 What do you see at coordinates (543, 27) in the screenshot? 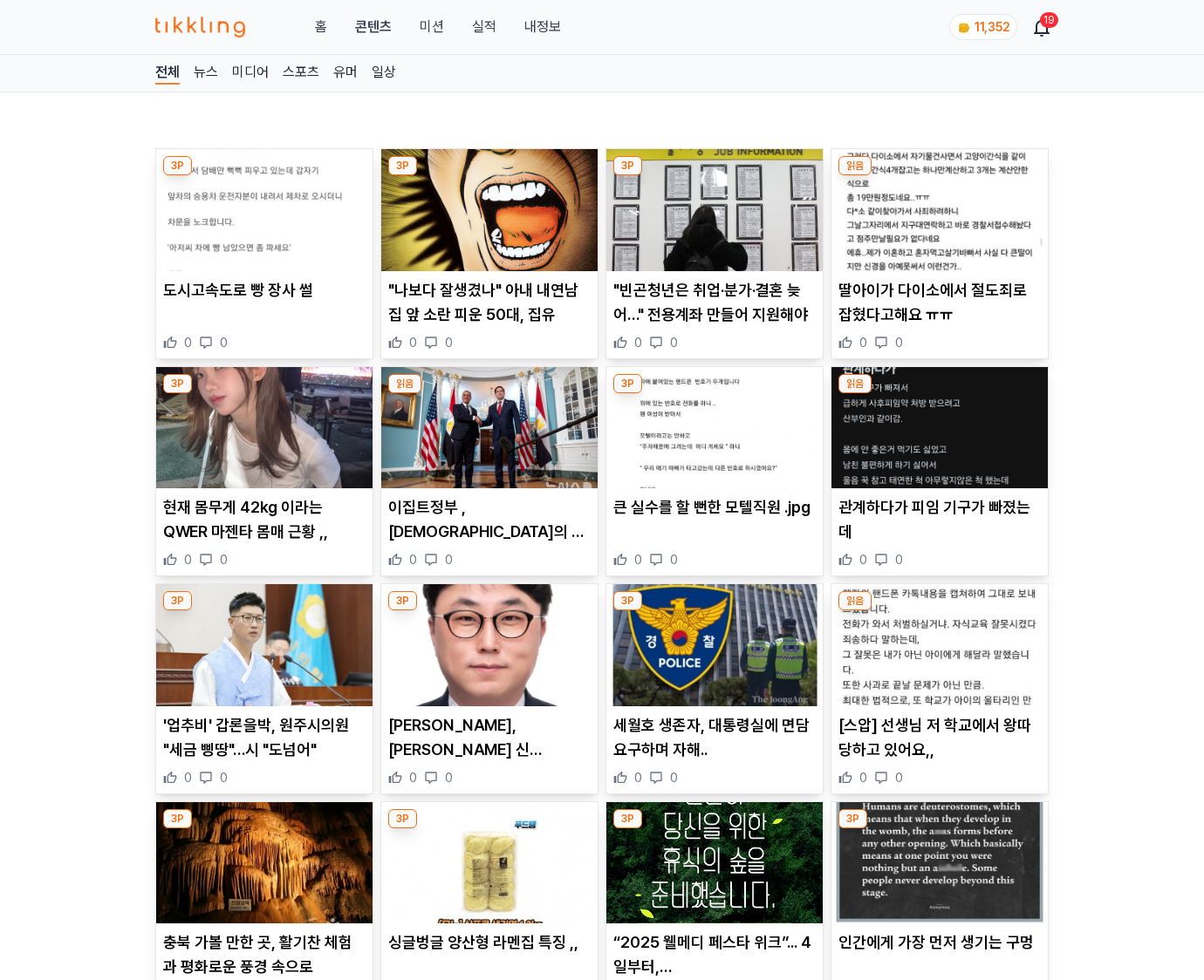
I see `a: 내정보` at bounding box center [543, 27].